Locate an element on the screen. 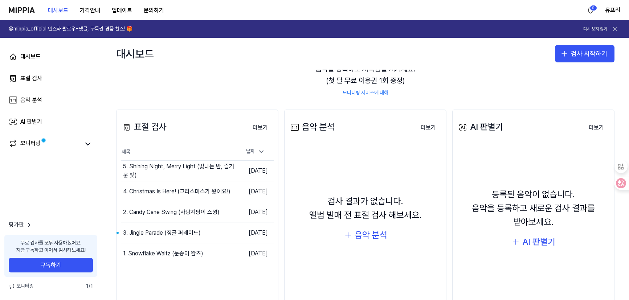 This screenshot has height=300, width=629. th: 제목 is located at coordinates (178, 152).